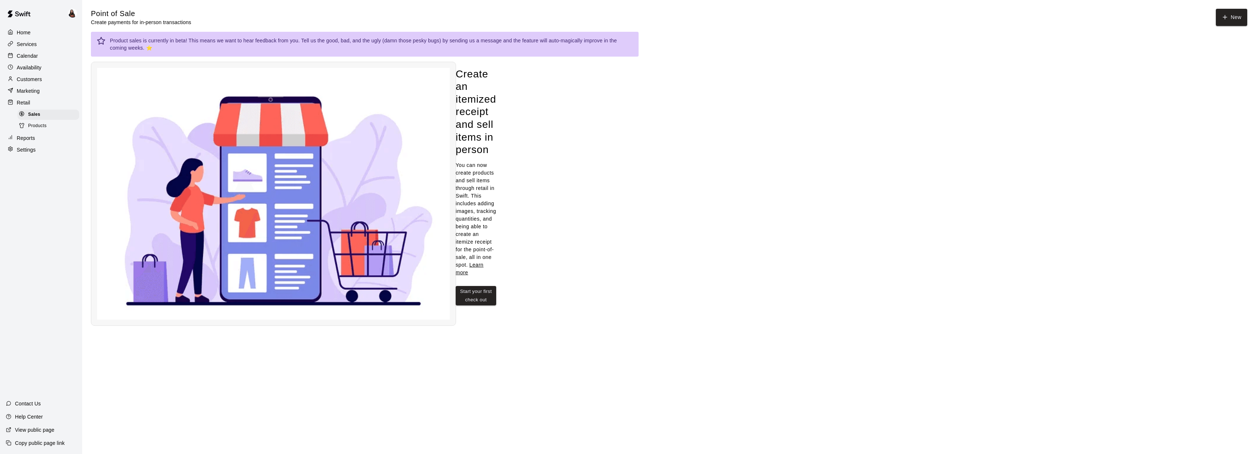 The width and height of the screenshot is (1256, 454). I want to click on p: Home, so click(24, 32).